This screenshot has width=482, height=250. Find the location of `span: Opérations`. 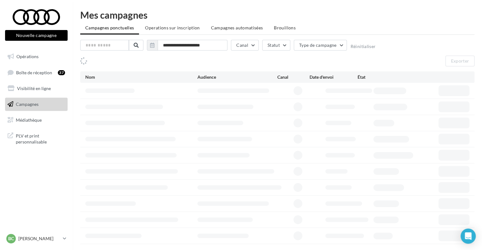

span: Opérations is located at coordinates (27, 56).